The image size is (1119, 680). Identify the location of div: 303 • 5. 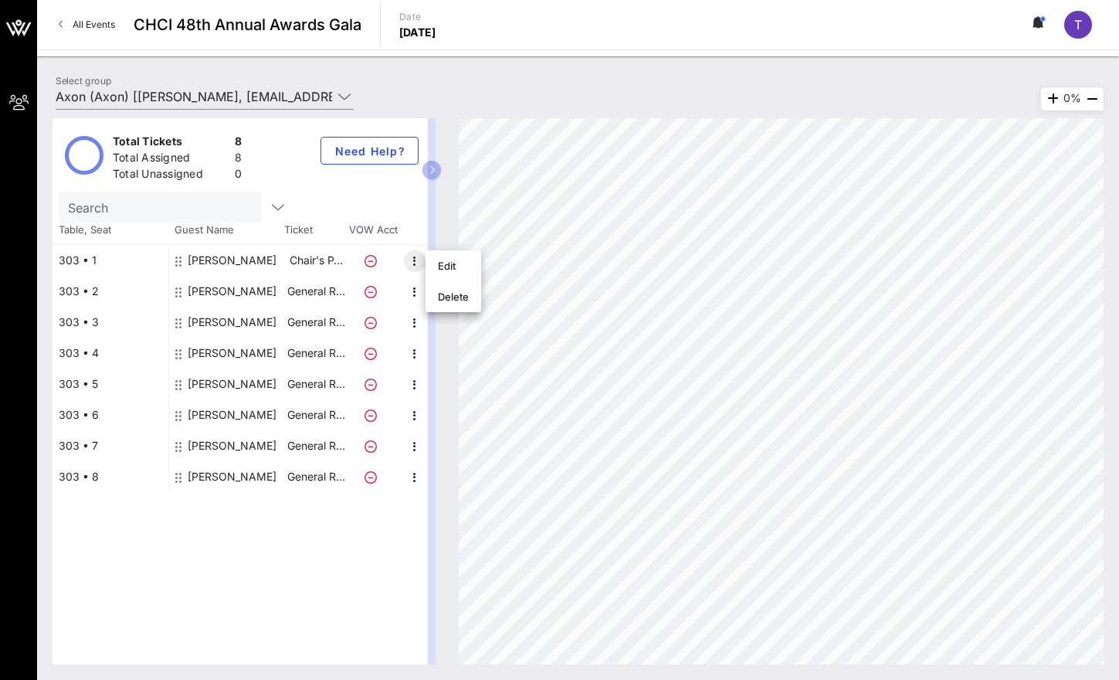
(110, 384).